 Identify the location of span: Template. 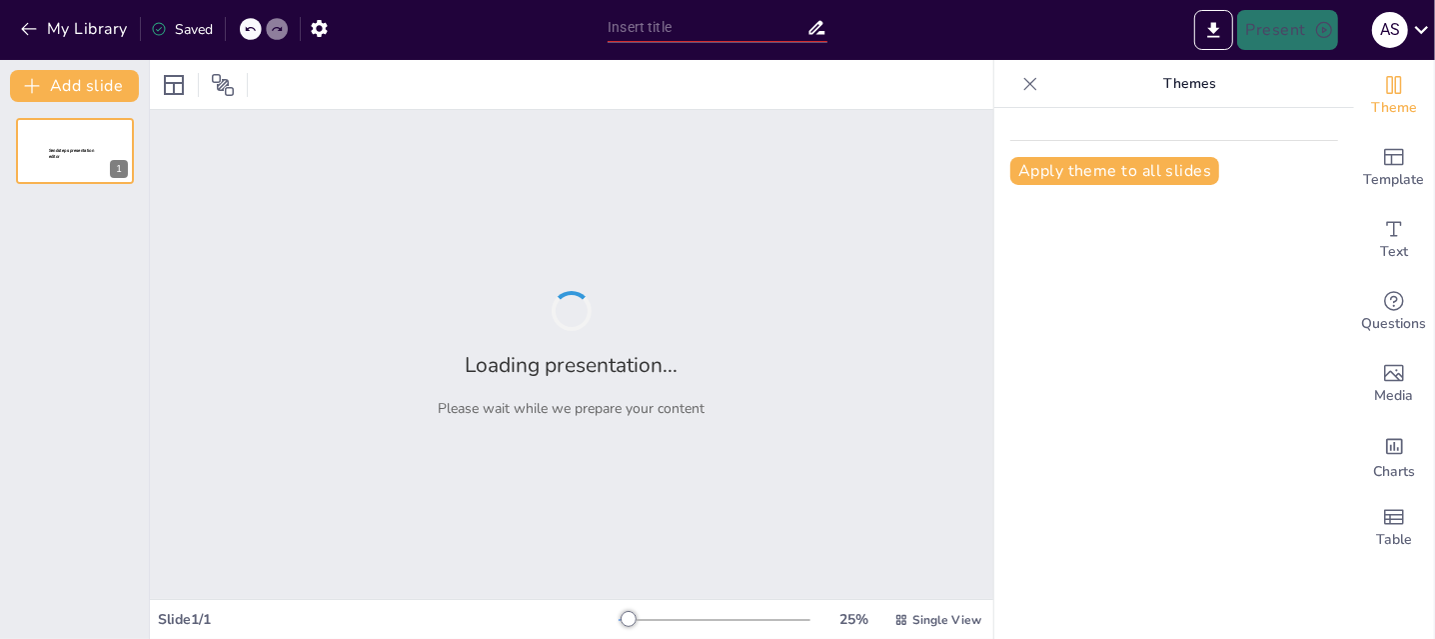
(1394, 180).